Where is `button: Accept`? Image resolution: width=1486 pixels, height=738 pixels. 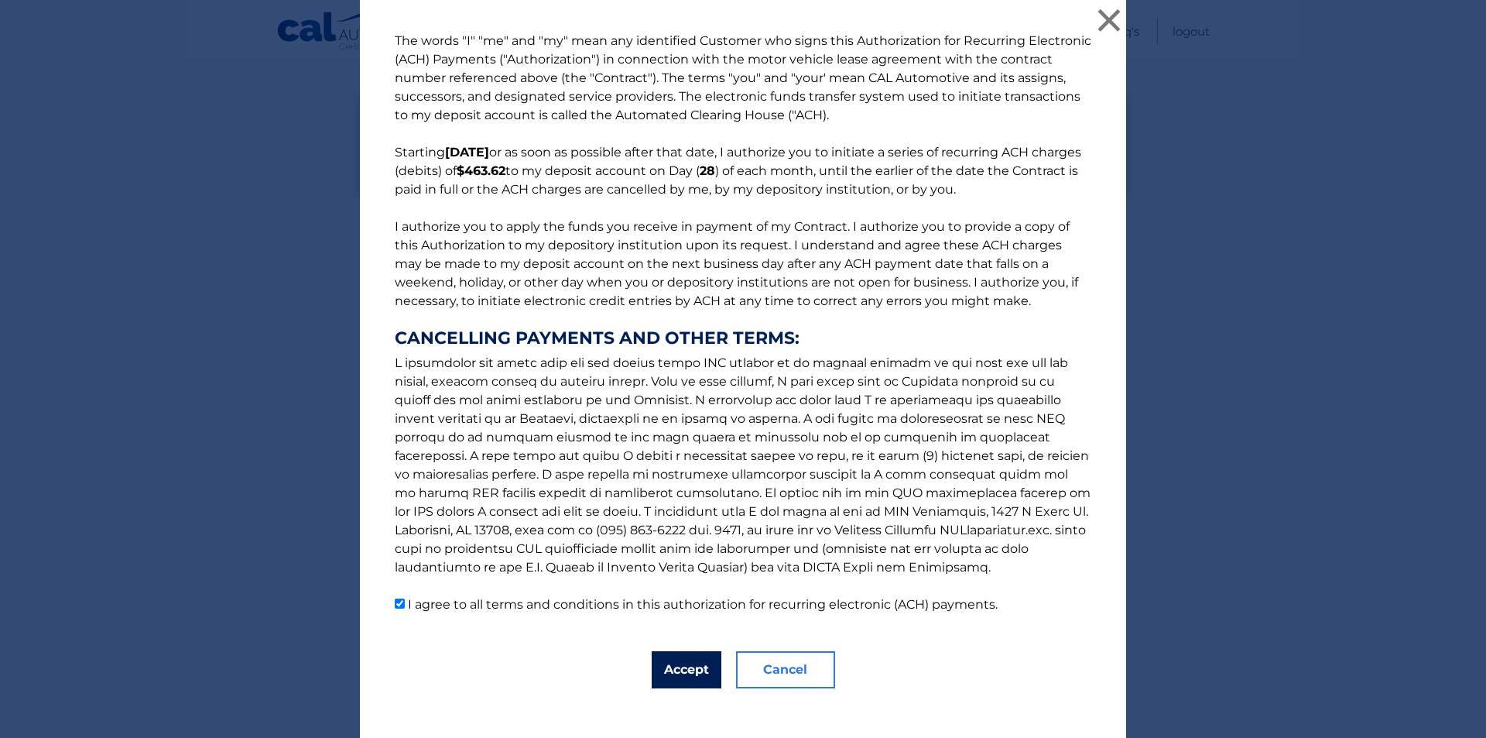 button: Accept is located at coordinates (687, 670).